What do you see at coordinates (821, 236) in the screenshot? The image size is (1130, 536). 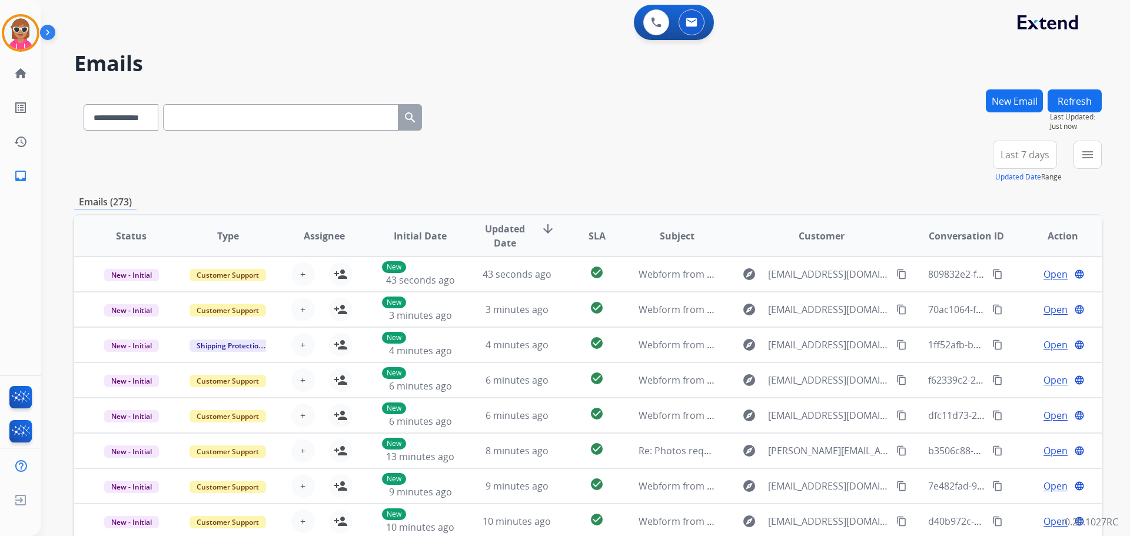 I see `span: Customer` at bounding box center [821, 236].